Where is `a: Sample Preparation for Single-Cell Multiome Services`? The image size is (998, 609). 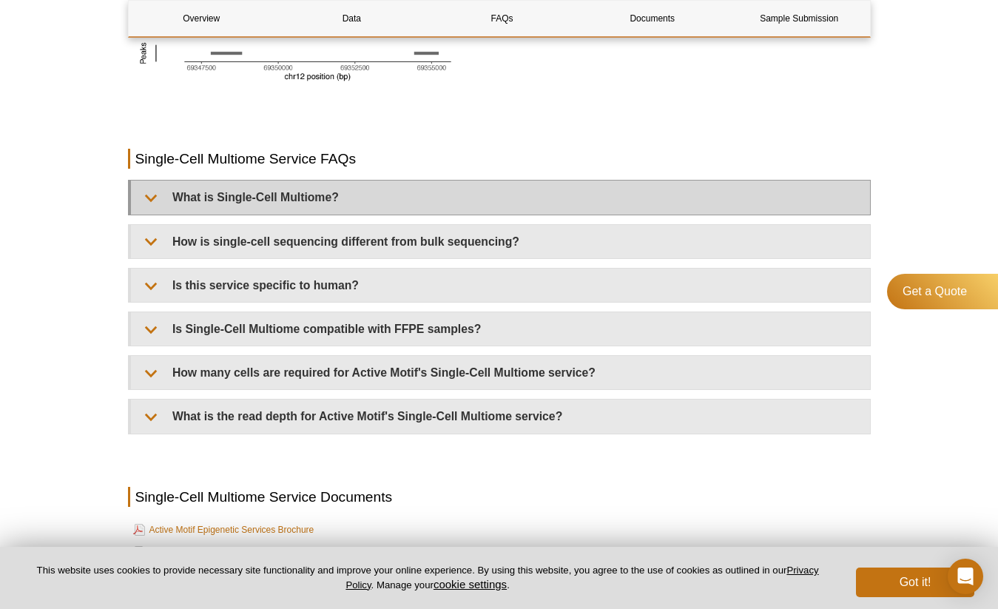 a: Sample Preparation for Single-Cell Multiome Services is located at coordinates (247, 552).